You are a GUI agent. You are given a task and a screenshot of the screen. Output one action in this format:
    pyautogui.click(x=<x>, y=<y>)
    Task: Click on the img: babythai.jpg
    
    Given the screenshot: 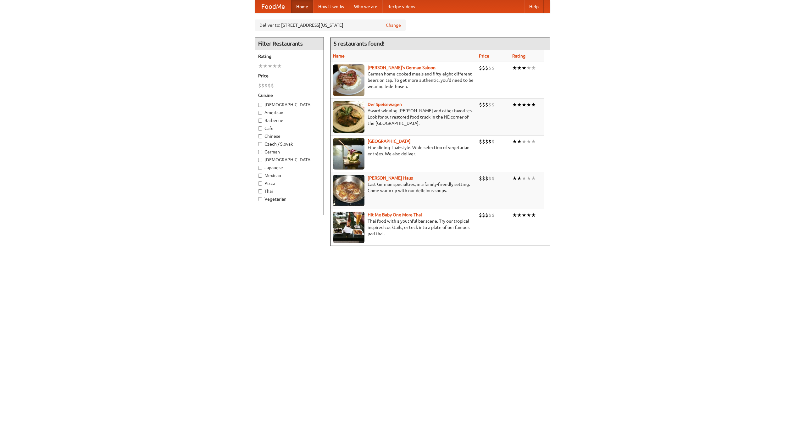 What is the action you would take?
    pyautogui.click(x=349, y=227)
    